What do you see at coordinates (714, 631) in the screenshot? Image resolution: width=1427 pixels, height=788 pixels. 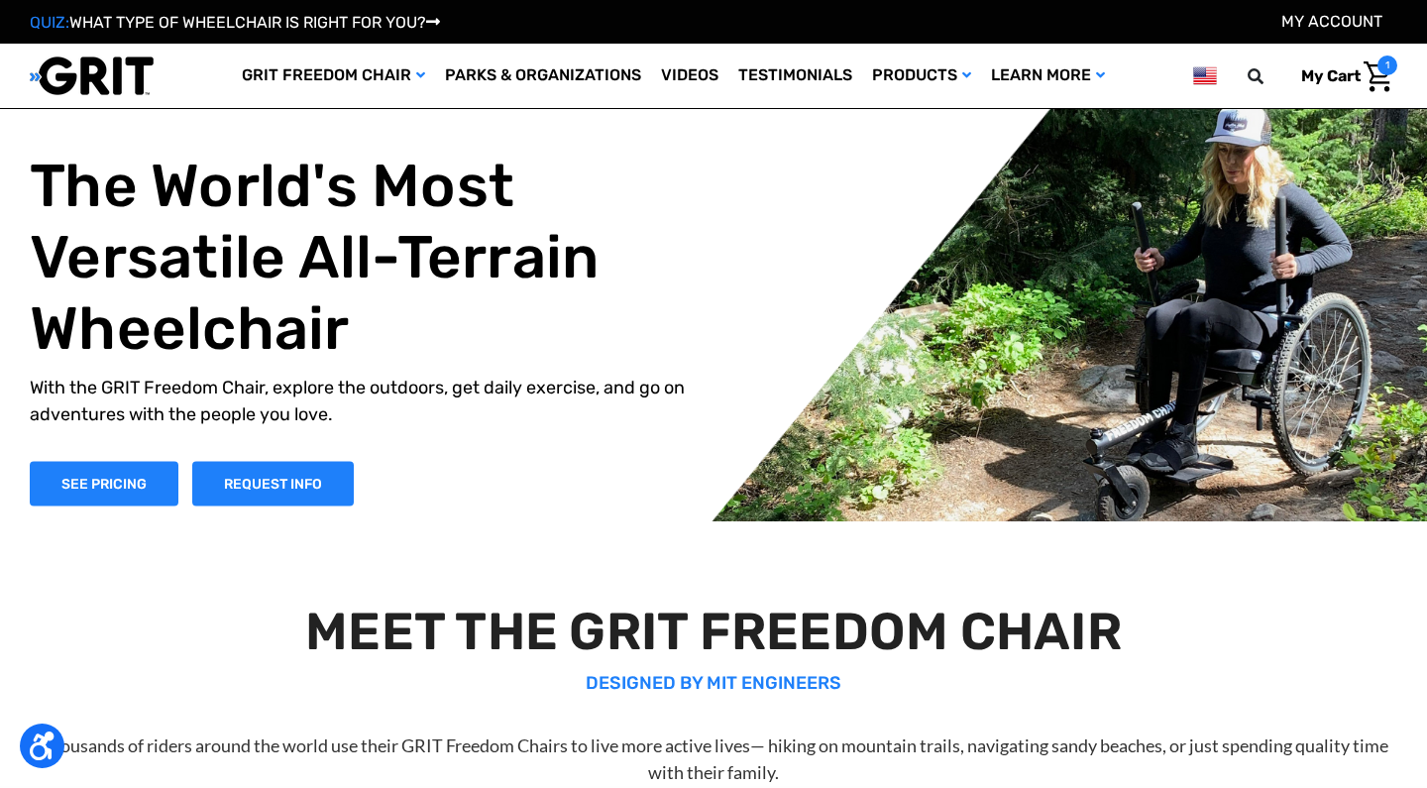 I see `h2: MEET THE GRIT FREEDOM CHAIR` at bounding box center [714, 631].